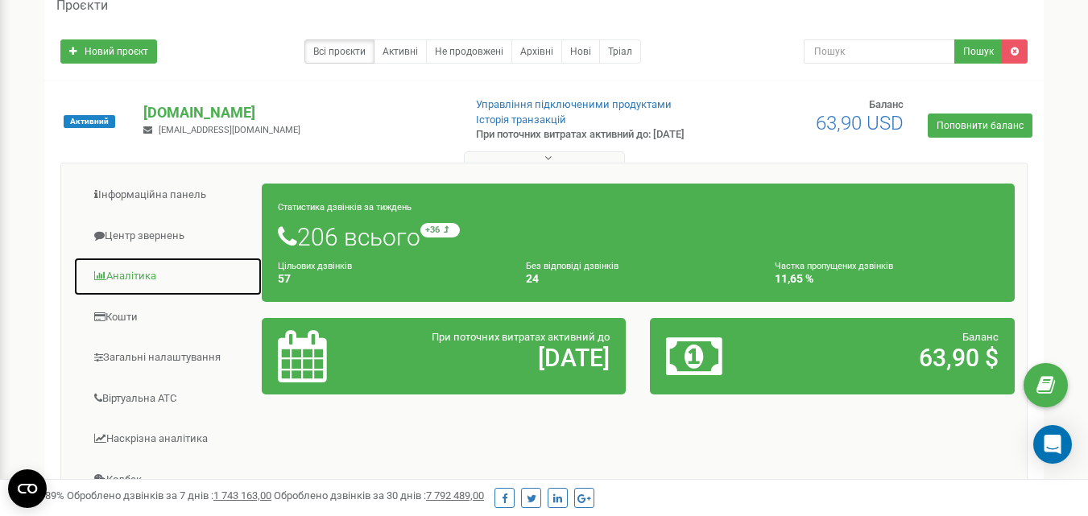  What do you see at coordinates (520, 337) in the screenshot?
I see `span: При поточних витратах активний до` at bounding box center [520, 337].